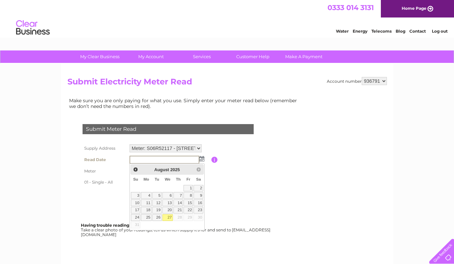  I want to click on a: 14, so click(178, 203).